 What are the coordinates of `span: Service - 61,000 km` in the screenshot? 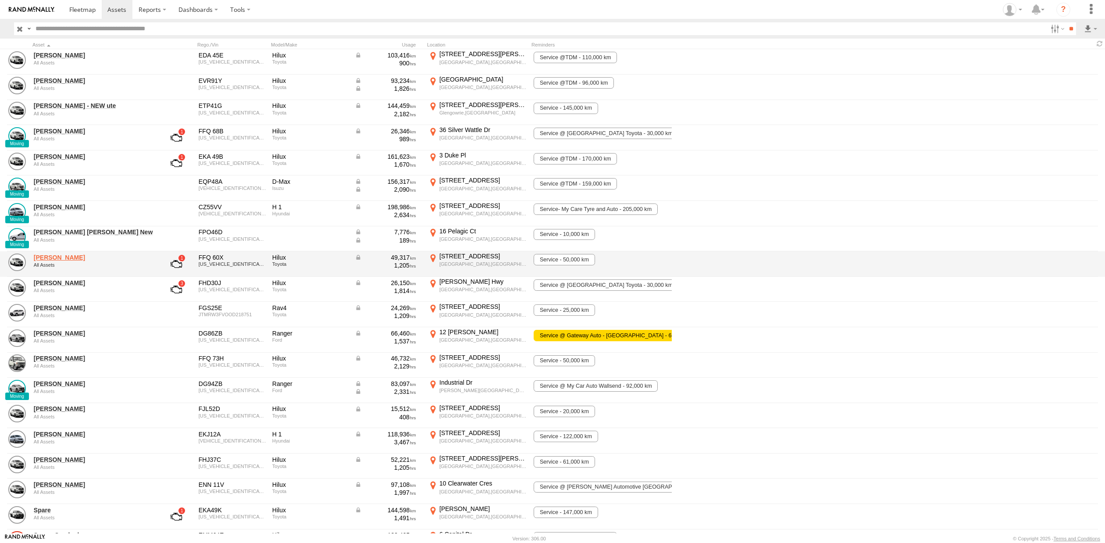 It's located at (564, 462).